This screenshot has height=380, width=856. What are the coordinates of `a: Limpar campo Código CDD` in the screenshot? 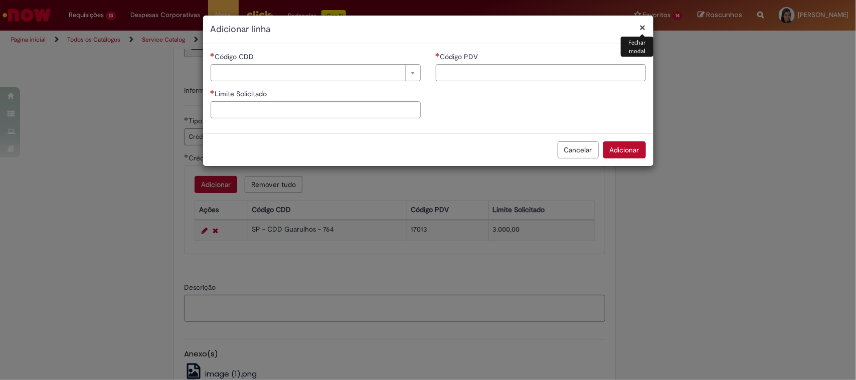 It's located at (315, 73).